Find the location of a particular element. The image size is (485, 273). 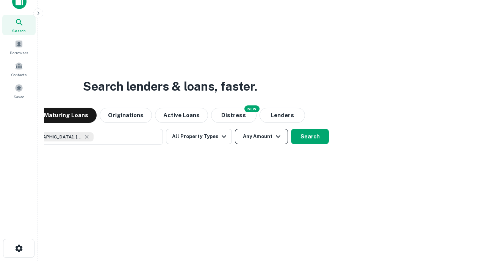

span: Borrowers is located at coordinates (19, 53).